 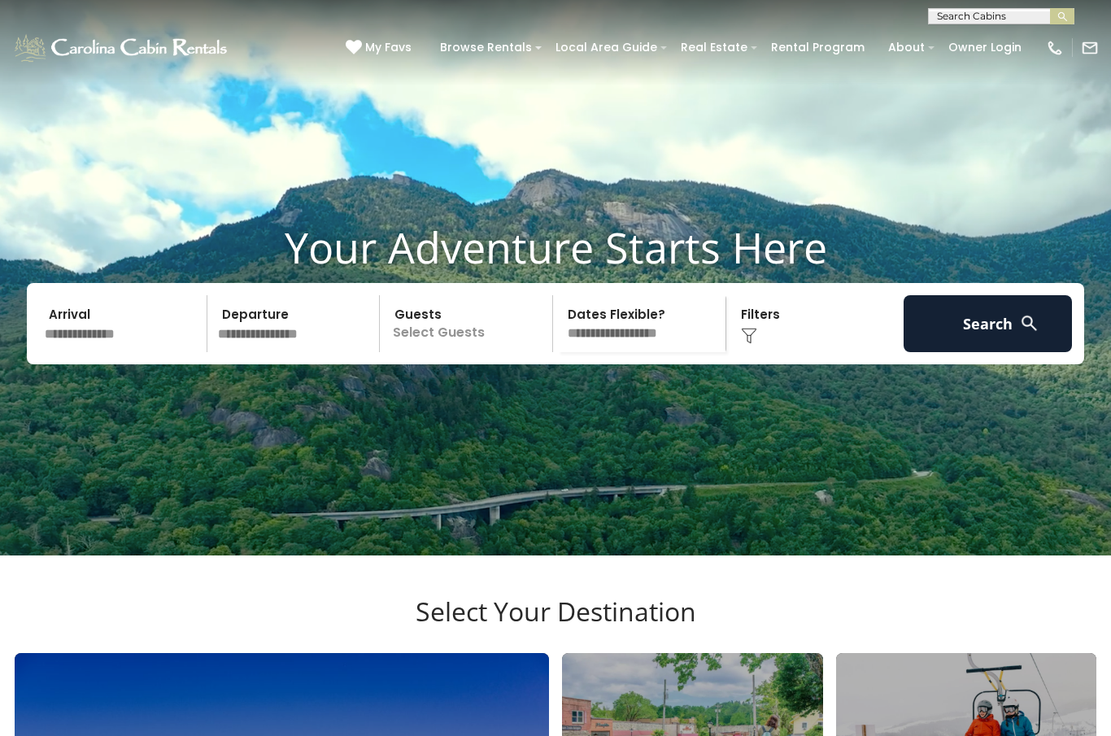 What do you see at coordinates (556, 247) in the screenshot?
I see `h1: Your Adventure Starts Here` at bounding box center [556, 247].